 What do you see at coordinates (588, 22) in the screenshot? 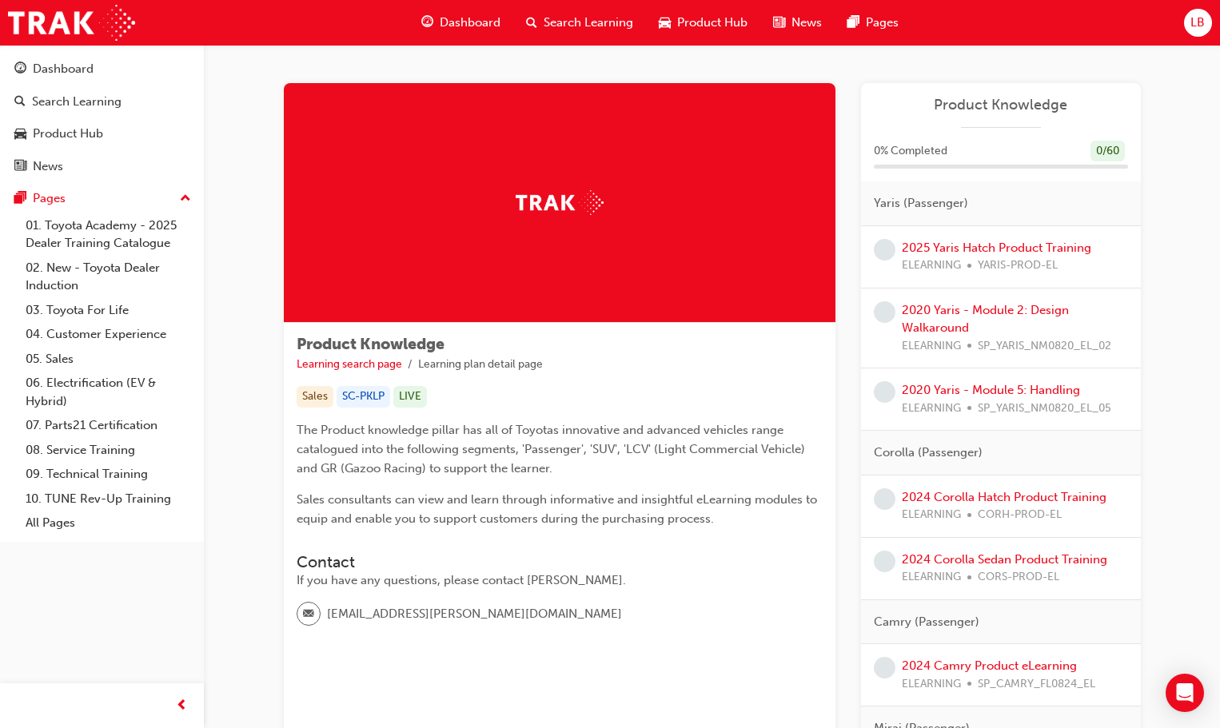
I see `span: Search Learning` at bounding box center [588, 22].